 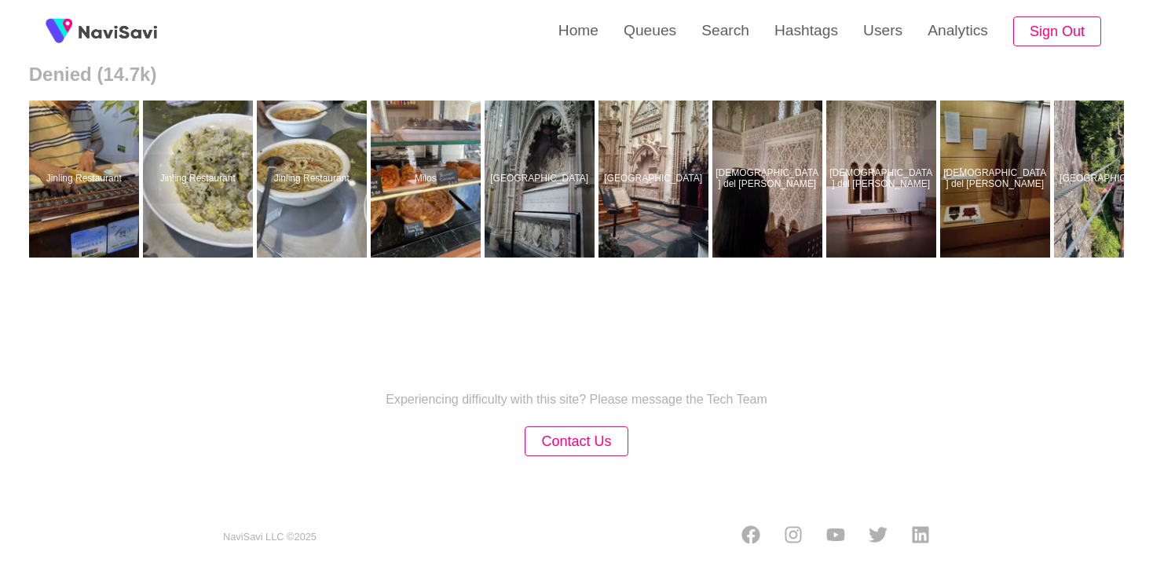 I want to click on a: Twitter, so click(x=878, y=537).